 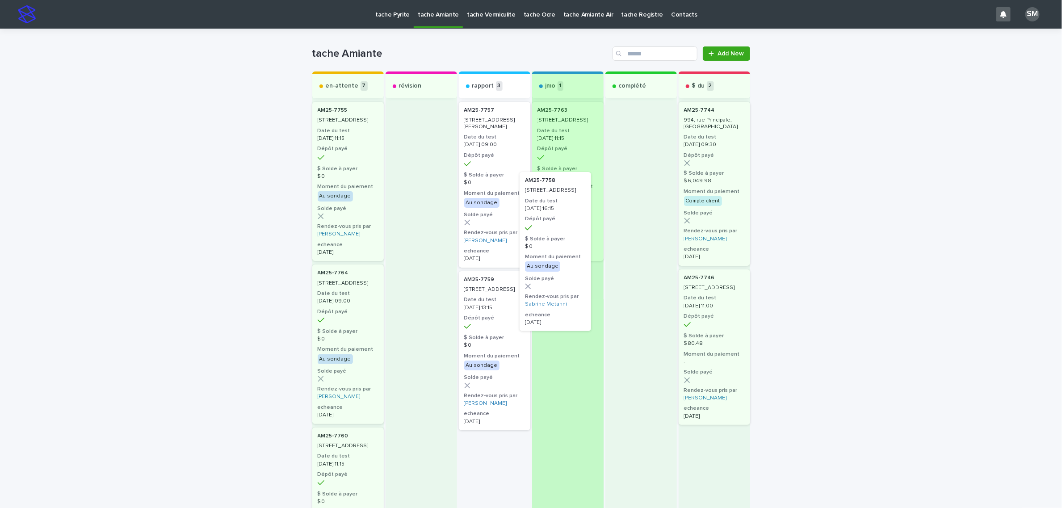 What do you see at coordinates (27, 14) in the screenshot?
I see `img: stacker-logo-s-only.png` at bounding box center [27, 14].